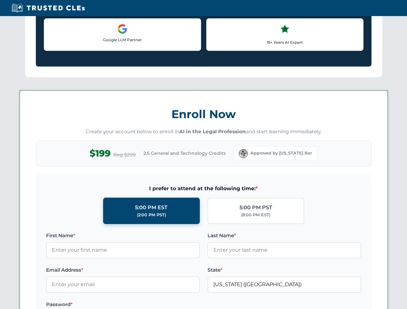 This screenshot has height=309, width=407. Describe the element at coordinates (204, 189) in the screenshot. I see `span: I prefer to attend at the following time:` at that location.